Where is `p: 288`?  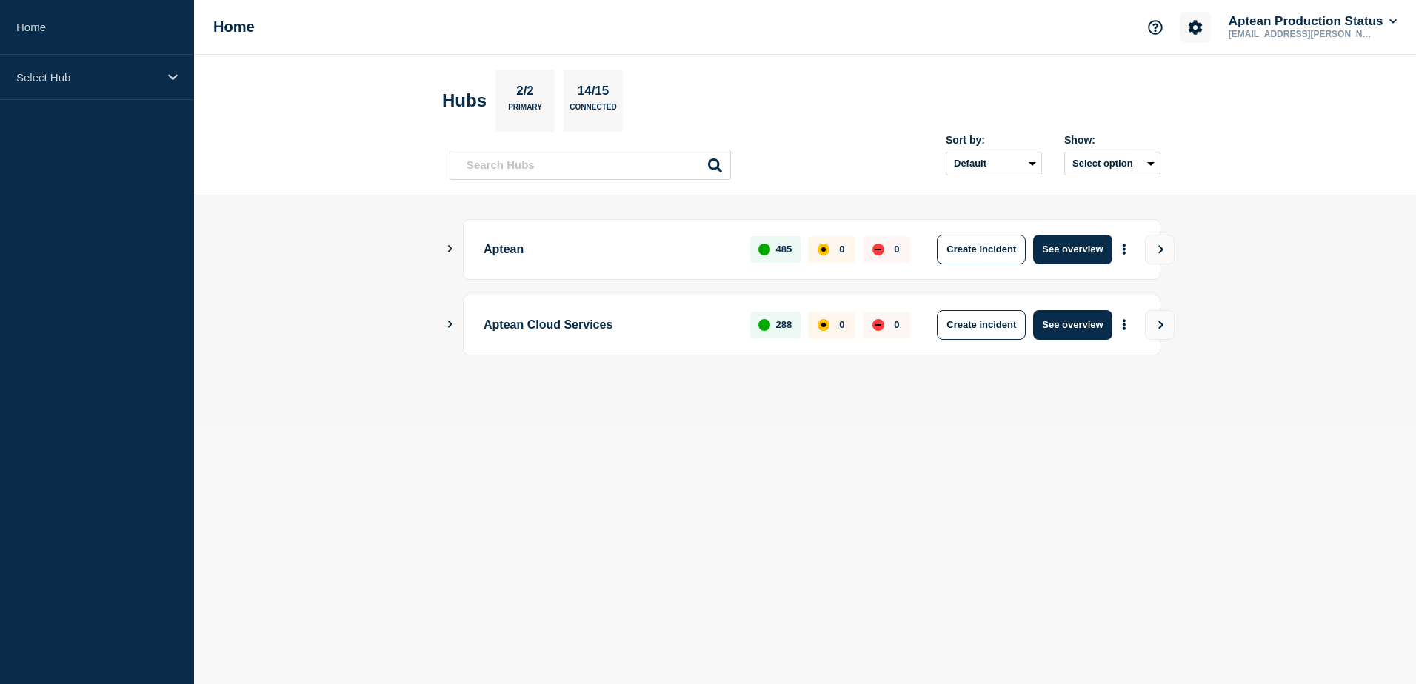
p: 288 is located at coordinates (784, 324).